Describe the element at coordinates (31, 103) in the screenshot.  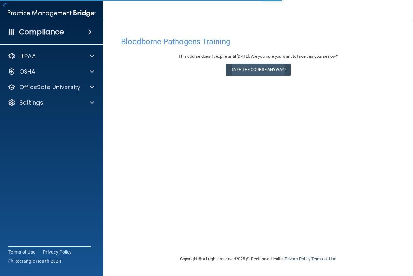
I see `p: Settings` at that location.